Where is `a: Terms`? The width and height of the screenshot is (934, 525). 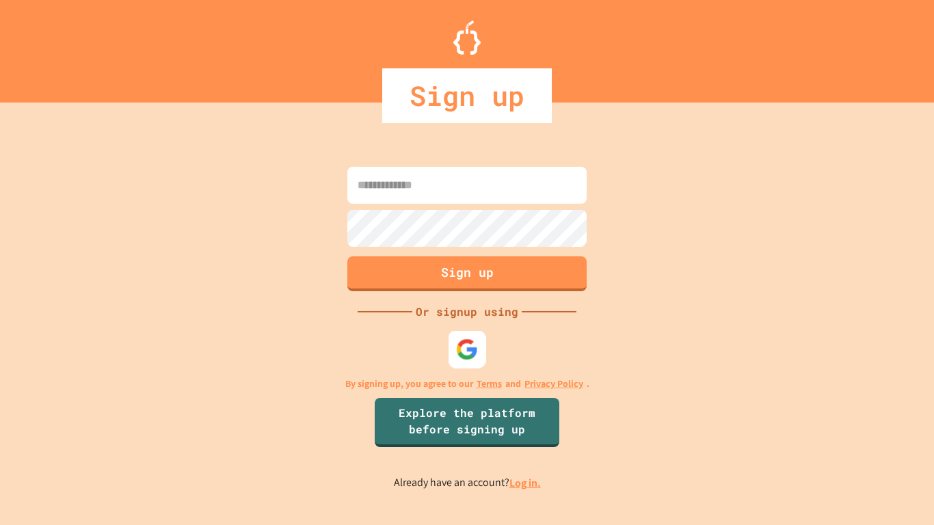
a: Terms is located at coordinates (489, 384).